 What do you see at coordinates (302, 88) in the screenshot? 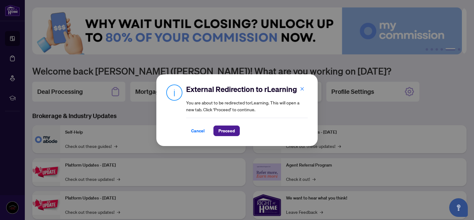
I see `span: close` at bounding box center [302, 88].